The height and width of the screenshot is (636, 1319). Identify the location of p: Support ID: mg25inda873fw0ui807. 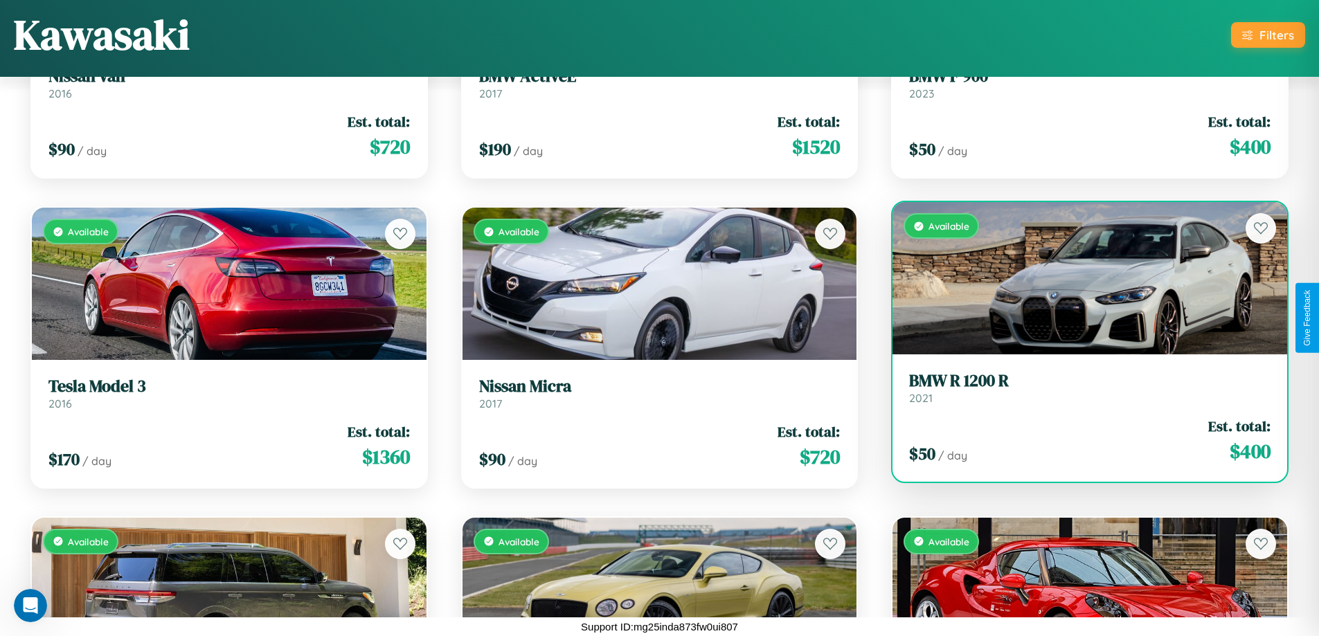
(659, 627).